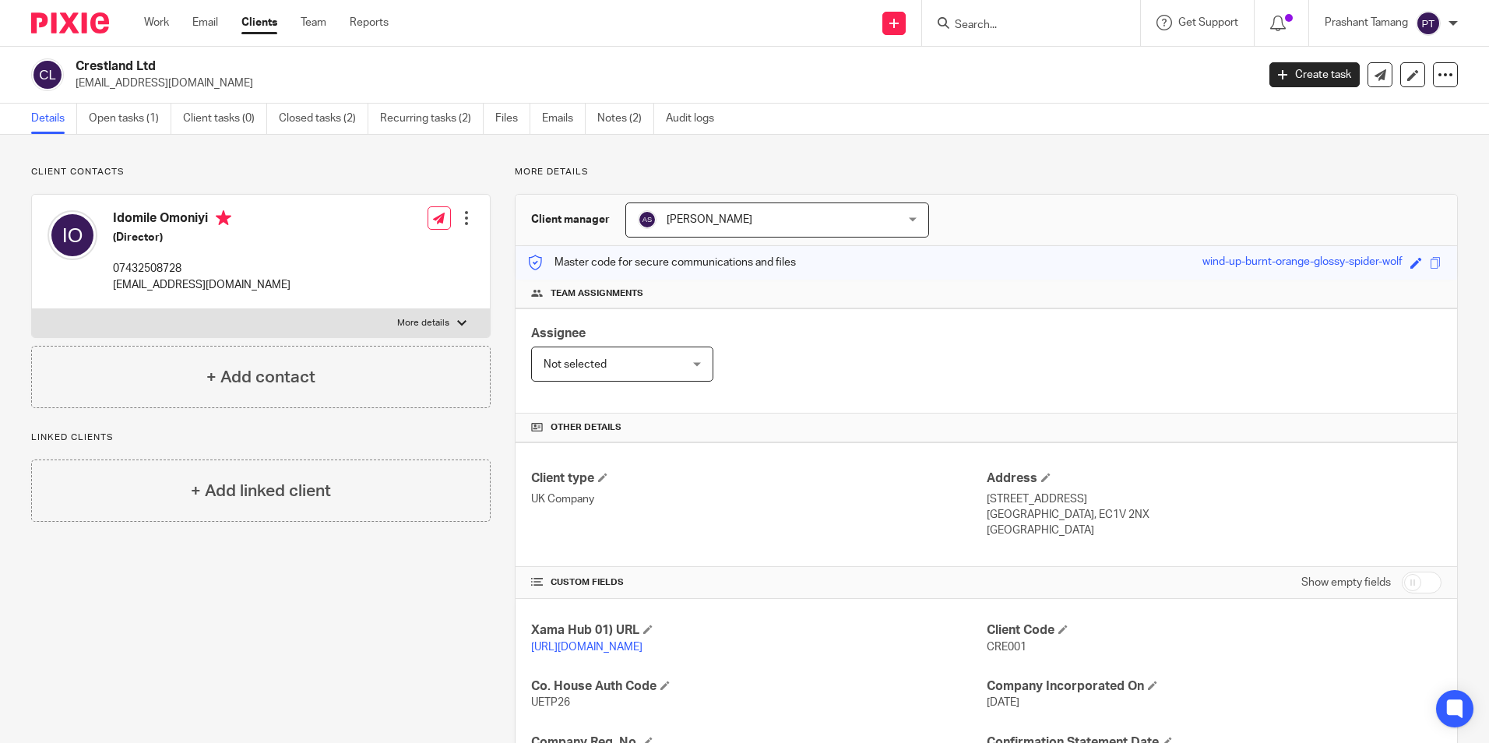 The image size is (1489, 743). What do you see at coordinates (70, 23) in the screenshot?
I see `img: Pixie` at bounding box center [70, 23].